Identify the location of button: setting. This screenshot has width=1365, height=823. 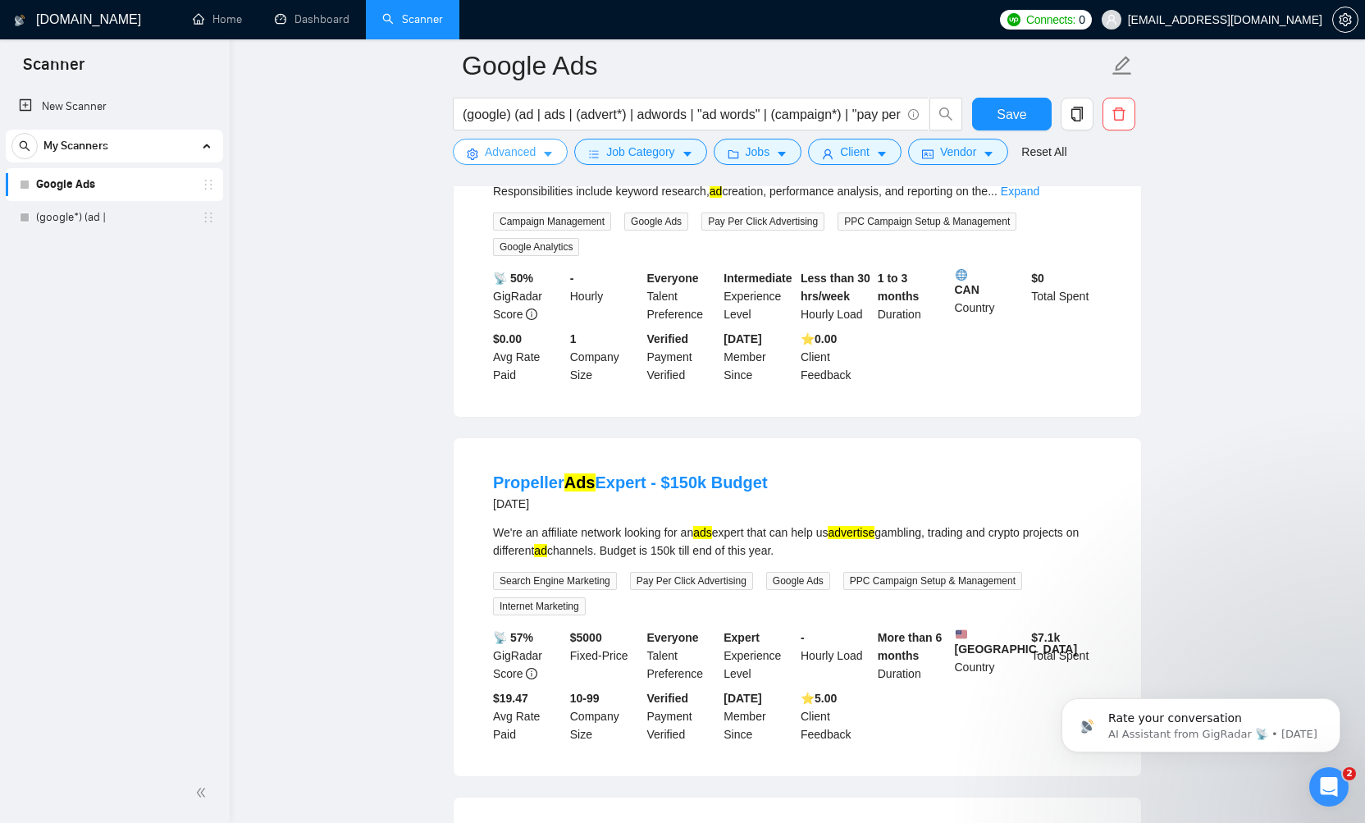
(1345, 20).